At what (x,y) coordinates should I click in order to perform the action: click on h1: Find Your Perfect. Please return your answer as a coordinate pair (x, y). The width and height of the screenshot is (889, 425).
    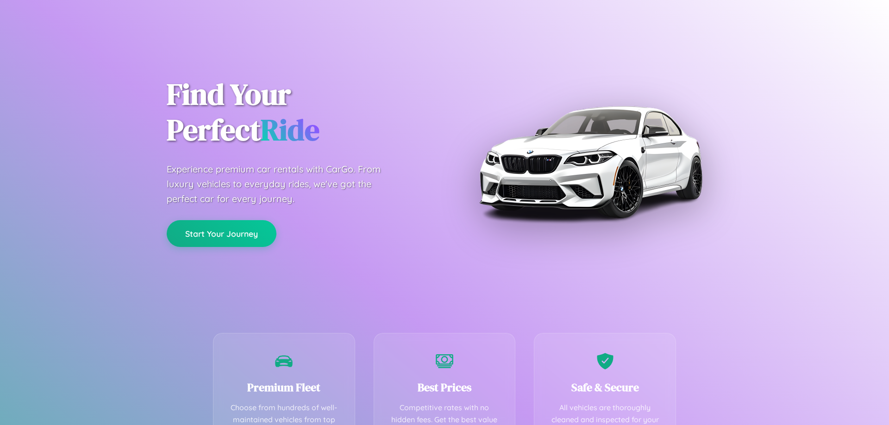
    Looking at the image, I should click on (299, 112).